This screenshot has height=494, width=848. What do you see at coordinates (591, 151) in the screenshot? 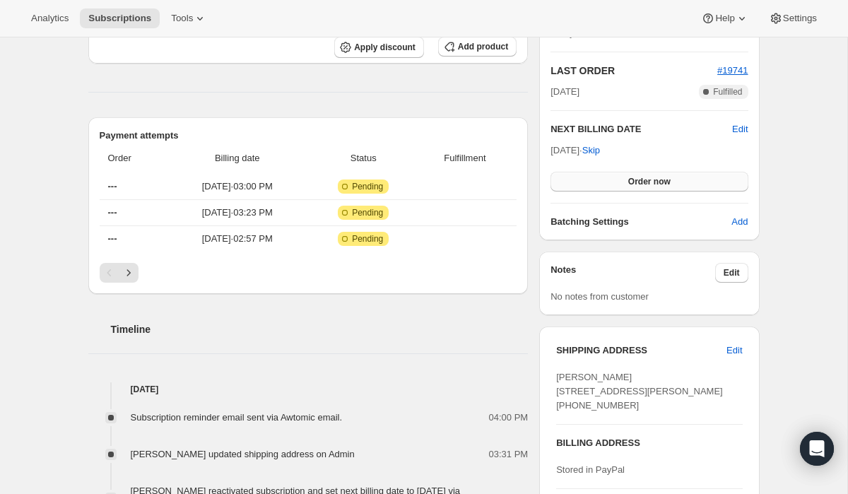
I see `span: Skip` at bounding box center [591, 151].